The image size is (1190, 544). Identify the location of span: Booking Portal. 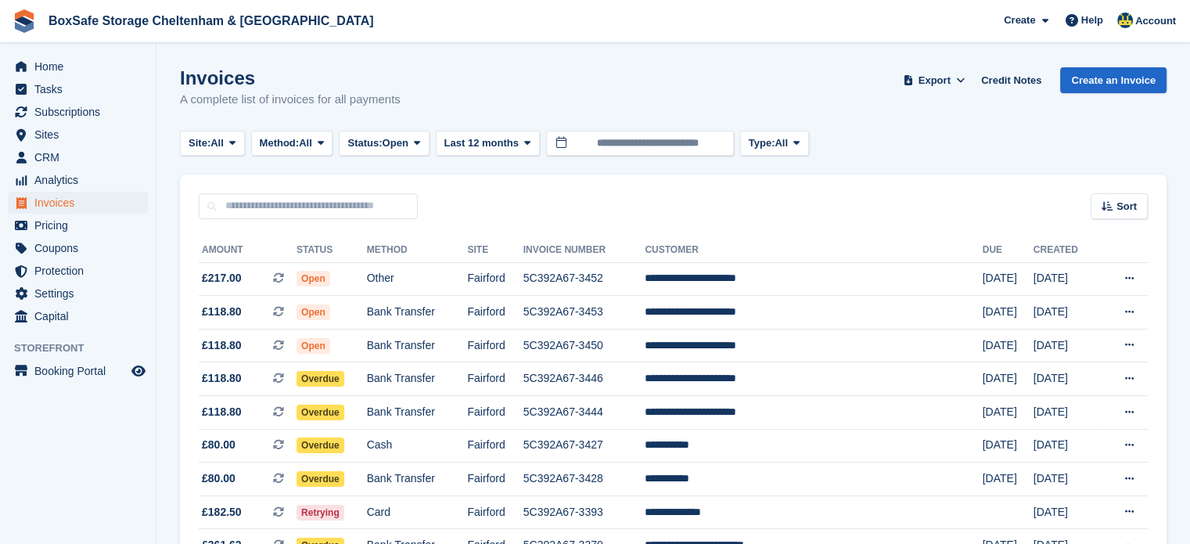
(81, 371).